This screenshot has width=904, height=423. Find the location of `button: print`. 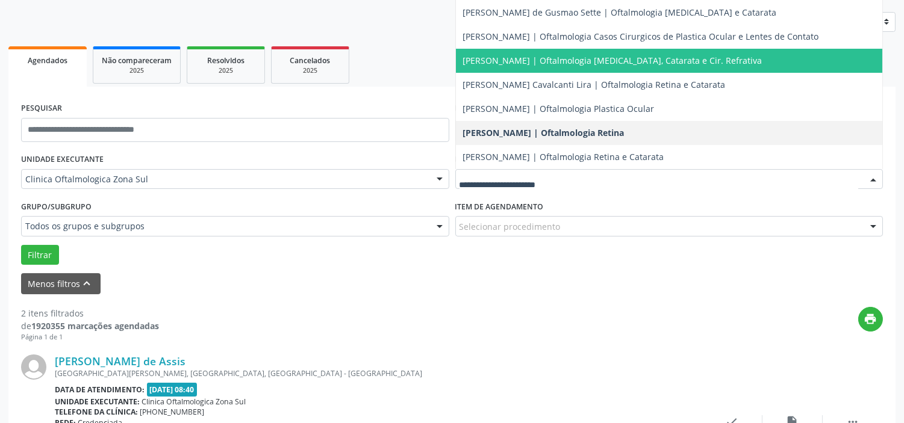

button: print is located at coordinates (870, 319).